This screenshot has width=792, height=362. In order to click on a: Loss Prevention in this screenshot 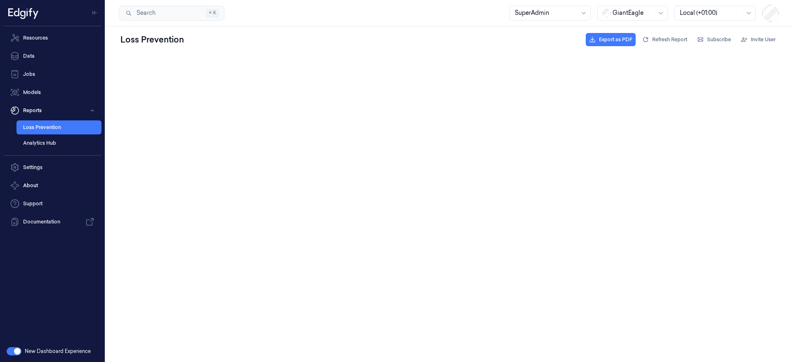, I will do `click(59, 128)`.